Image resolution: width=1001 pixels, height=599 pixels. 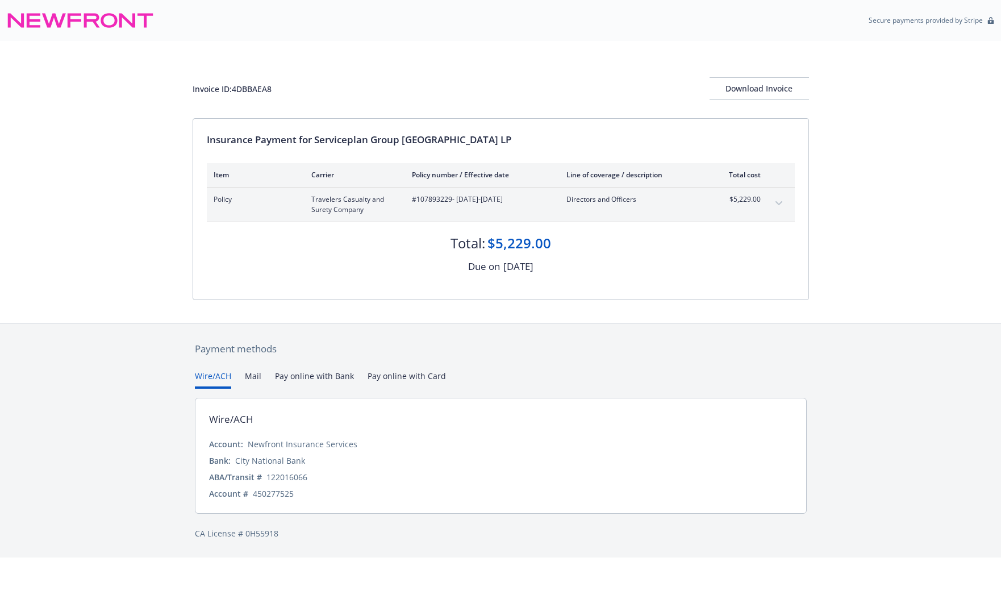 I want to click on button: Download Invoice, so click(x=759, y=89).